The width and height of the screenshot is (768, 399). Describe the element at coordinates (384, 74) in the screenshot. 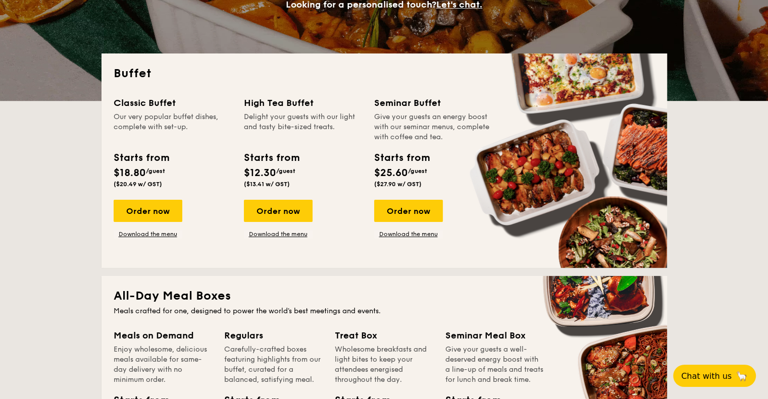

I see `h2: Buffet` at that location.